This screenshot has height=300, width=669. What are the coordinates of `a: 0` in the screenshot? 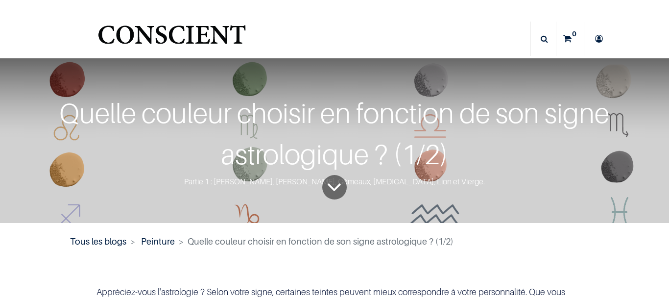 It's located at (570, 39).